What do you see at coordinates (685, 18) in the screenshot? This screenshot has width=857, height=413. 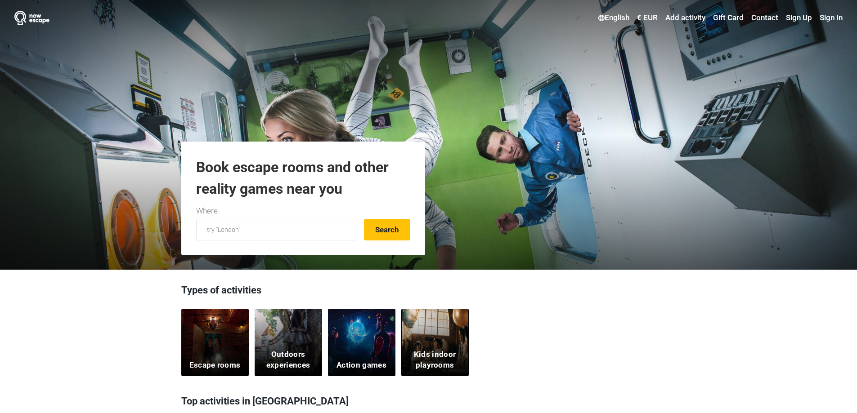 I see `a: Add activity` at bounding box center [685, 18].